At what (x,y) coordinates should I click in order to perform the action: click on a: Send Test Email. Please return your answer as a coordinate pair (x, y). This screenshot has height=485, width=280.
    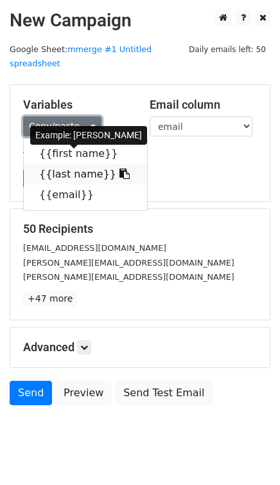
    Looking at the image, I should click on (164, 393).